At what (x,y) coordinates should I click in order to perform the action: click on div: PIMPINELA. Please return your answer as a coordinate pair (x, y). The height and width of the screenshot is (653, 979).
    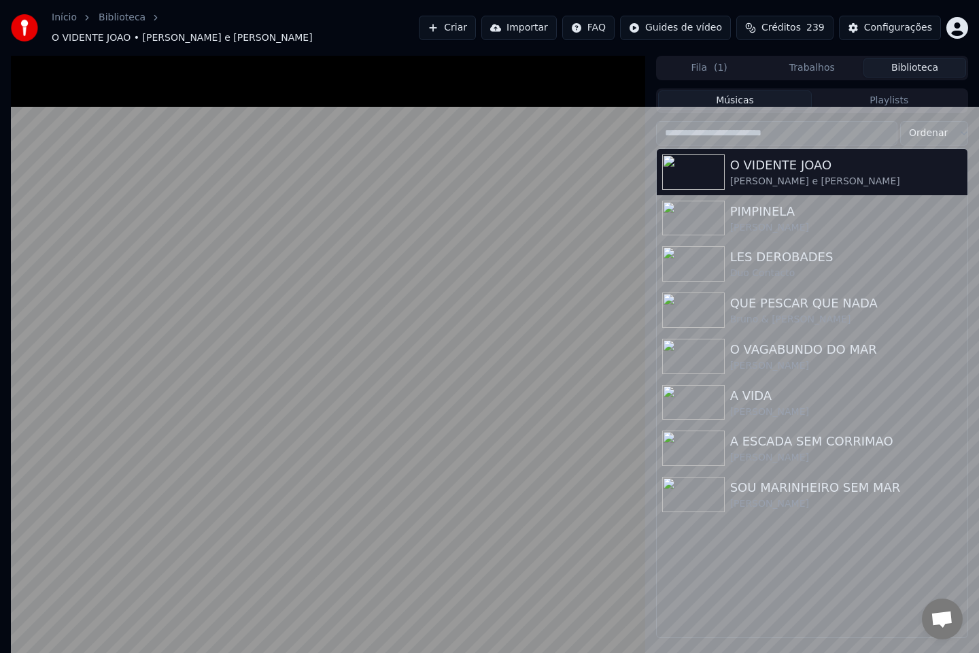
    Looking at the image, I should click on (846, 211).